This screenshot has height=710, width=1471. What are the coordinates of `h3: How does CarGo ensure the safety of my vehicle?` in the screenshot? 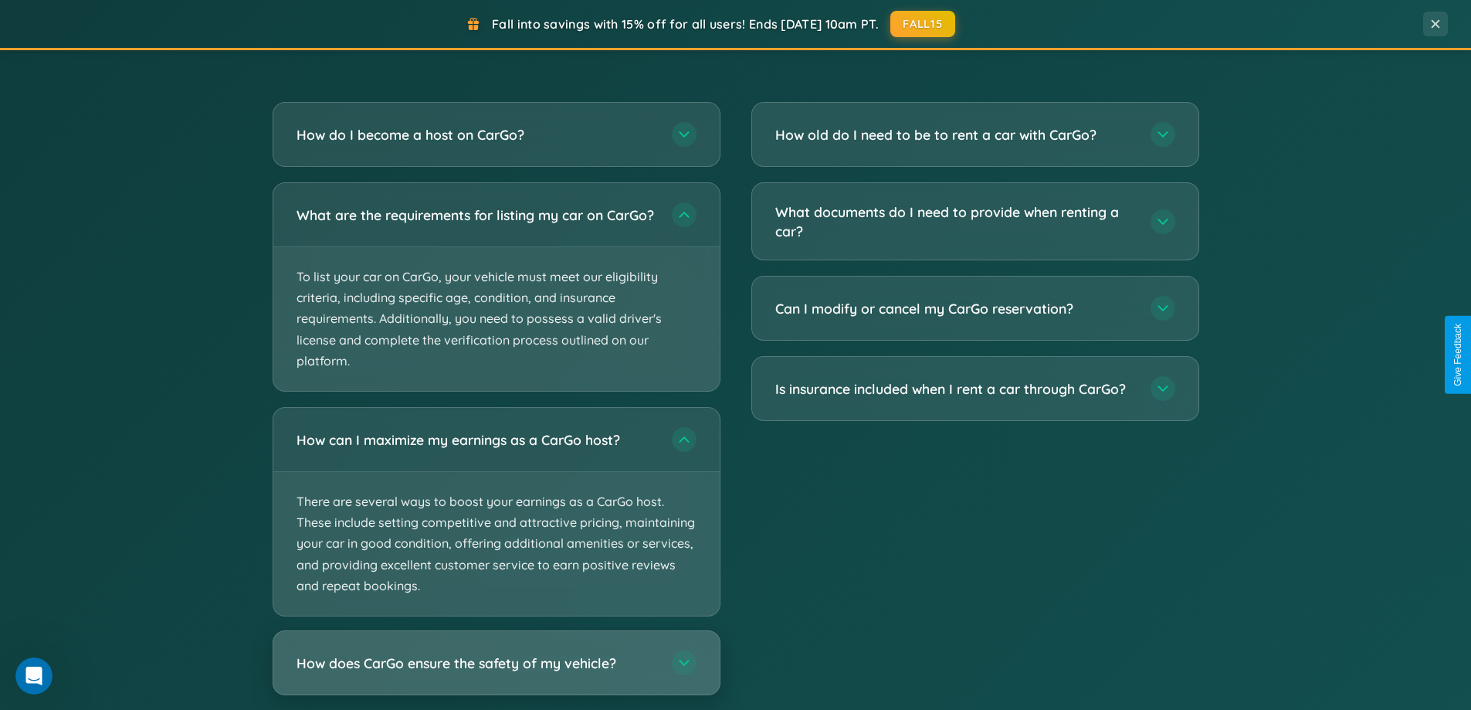 It's located at (477, 663).